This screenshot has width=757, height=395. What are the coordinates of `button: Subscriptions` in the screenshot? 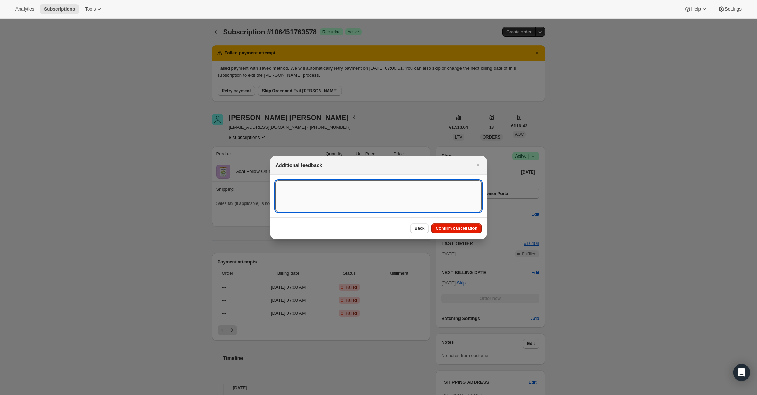 It's located at (59, 9).